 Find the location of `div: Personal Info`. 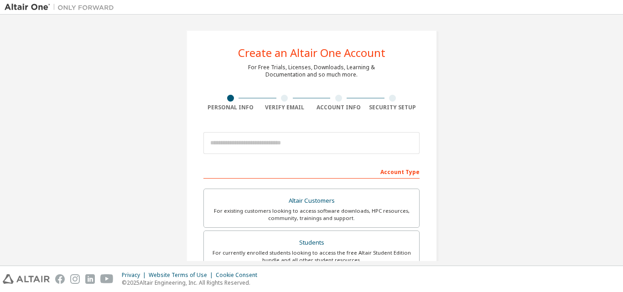

div: Personal Info is located at coordinates (230, 108).